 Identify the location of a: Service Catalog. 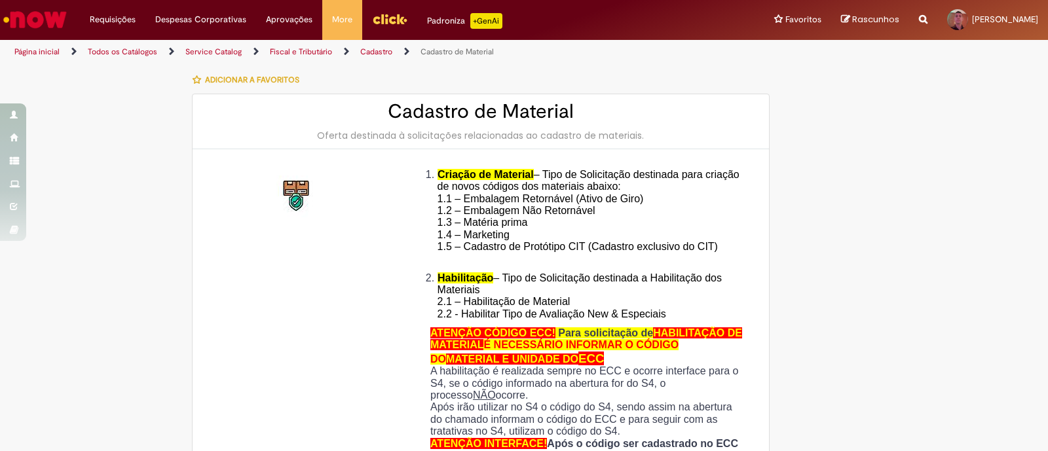
(214, 52).